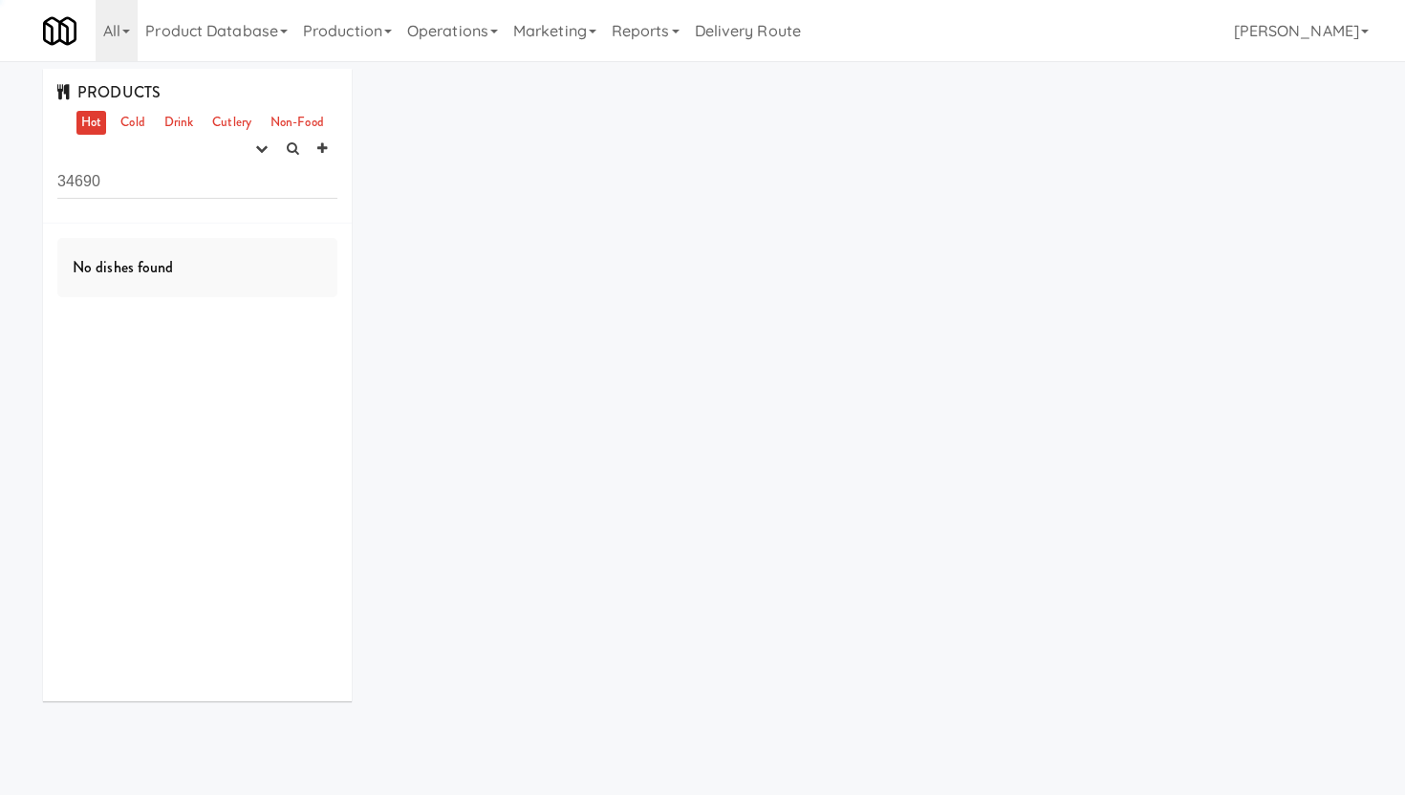 The image size is (1405, 795). What do you see at coordinates (59, 31) in the screenshot?
I see `img: Micromart` at bounding box center [59, 31].